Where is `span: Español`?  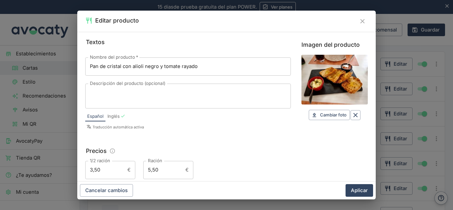 span: Español is located at coordinates (95, 116).